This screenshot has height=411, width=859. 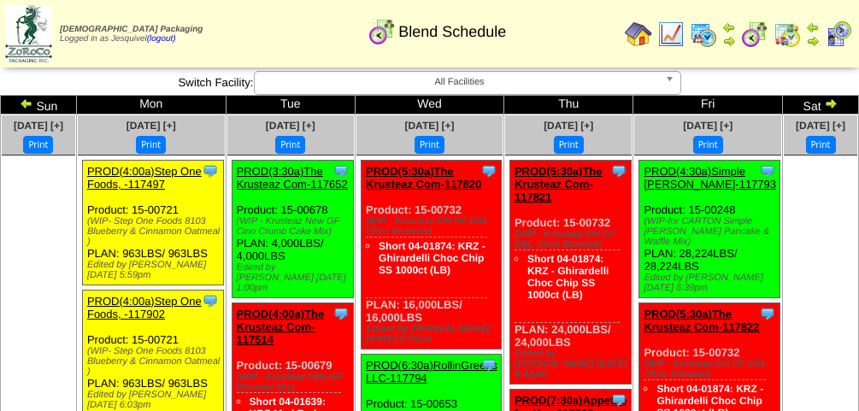 I want to click on a: PROD(4:00a)The Krusteaz Com-117514, so click(x=280, y=327).